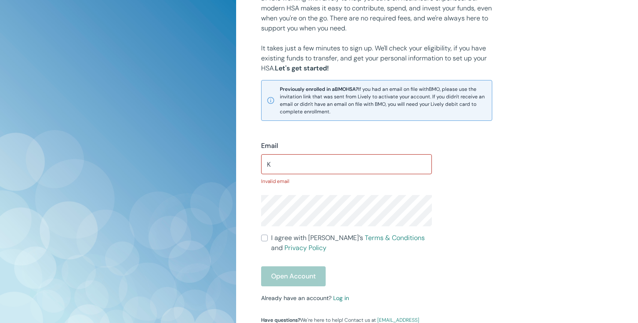 This screenshot has height=323, width=638. Describe the element at coordinates (383, 100) in the screenshot. I see `span: If you had an email on file with BMO , please use the invitation link that was sent from Lively t...` at that location.